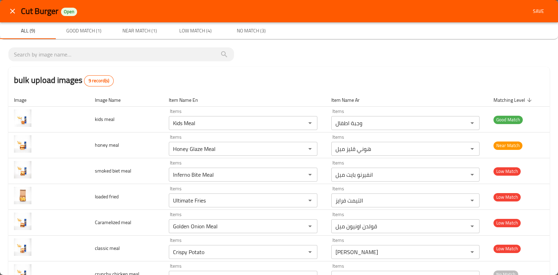 Image resolution: width=558 pixels, height=275 pixels. What do you see at coordinates (513, 100) in the screenshot?
I see `span: Matching Level` at bounding box center [513, 100].